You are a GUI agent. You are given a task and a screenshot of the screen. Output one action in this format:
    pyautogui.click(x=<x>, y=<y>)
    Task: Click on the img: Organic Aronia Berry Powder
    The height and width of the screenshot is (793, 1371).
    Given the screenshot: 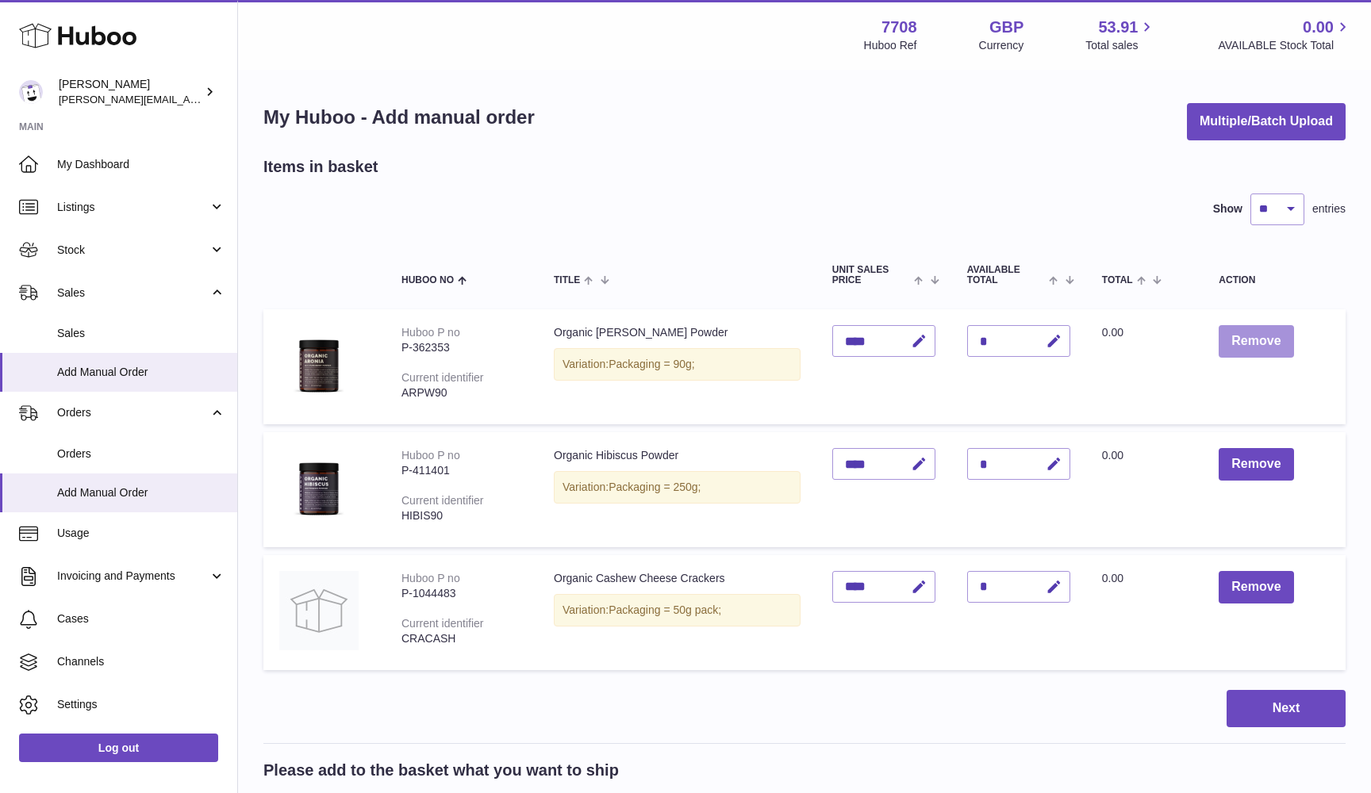 What is the action you would take?
    pyautogui.click(x=319, y=365)
    